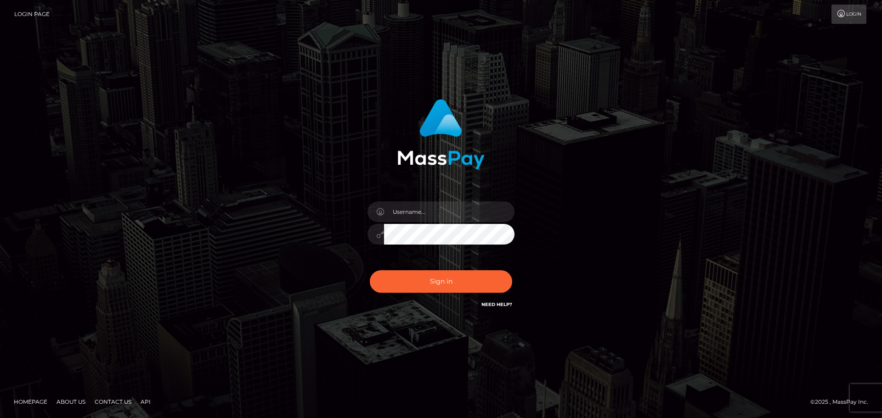  I want to click on button: Sign in, so click(441, 282).